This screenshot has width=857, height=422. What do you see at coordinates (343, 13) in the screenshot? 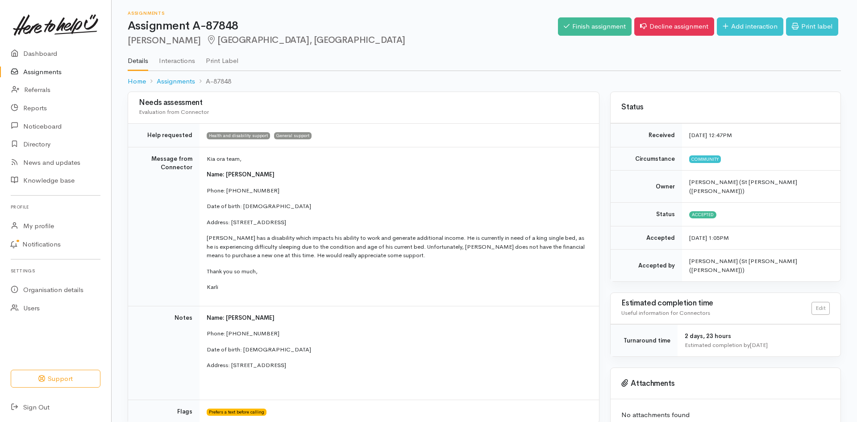
I see `h6: Assignments` at bounding box center [343, 13].